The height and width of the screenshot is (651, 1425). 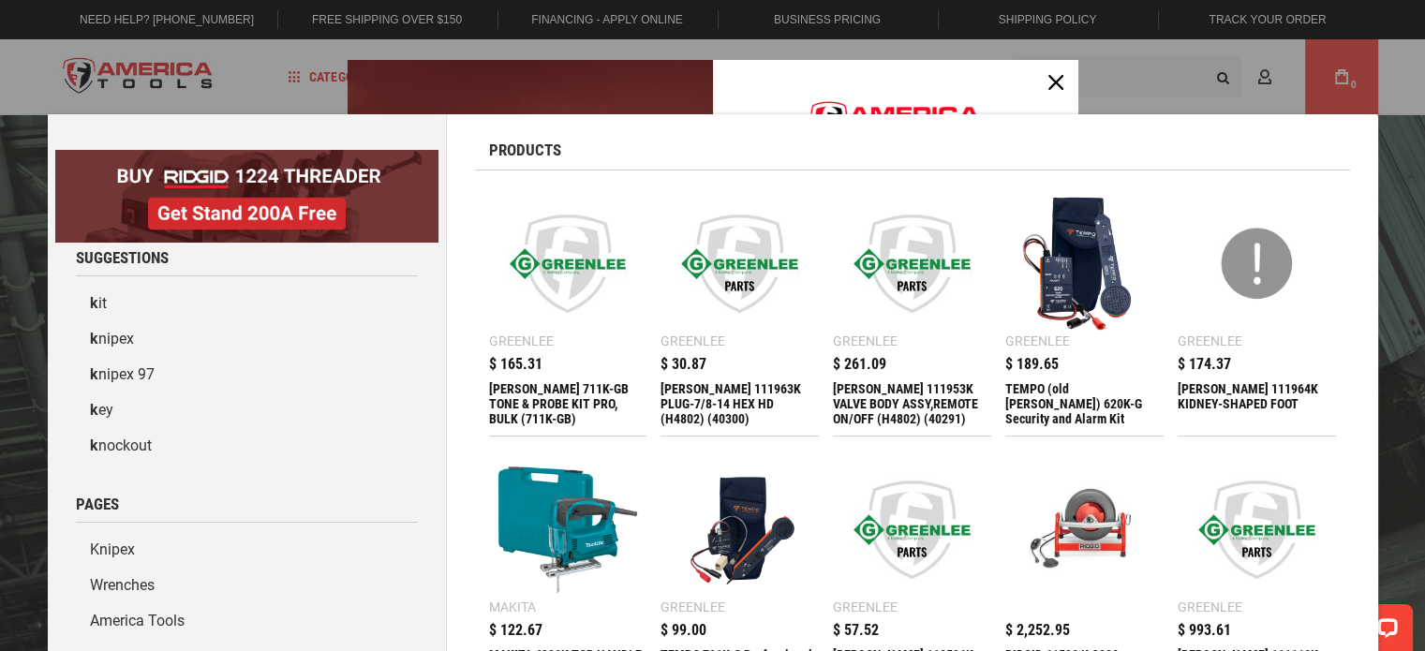 What do you see at coordinates (739, 404) in the screenshot?
I see `div: Greenlee 111963K PLUG-7/8-14 HEX HD (H4802) (40300)` at bounding box center [739, 404].